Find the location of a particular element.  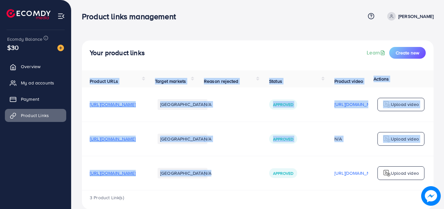

span: Product URLs is located at coordinates (104, 81).